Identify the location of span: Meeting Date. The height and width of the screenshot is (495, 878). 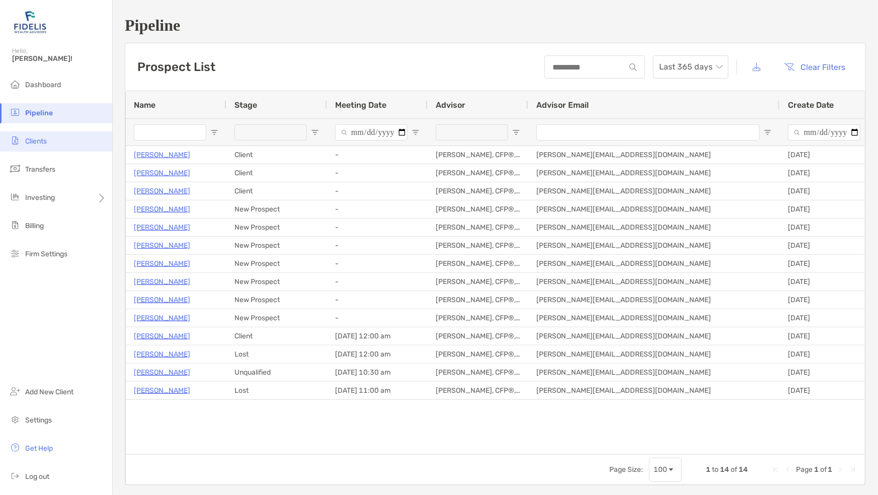
(361, 105).